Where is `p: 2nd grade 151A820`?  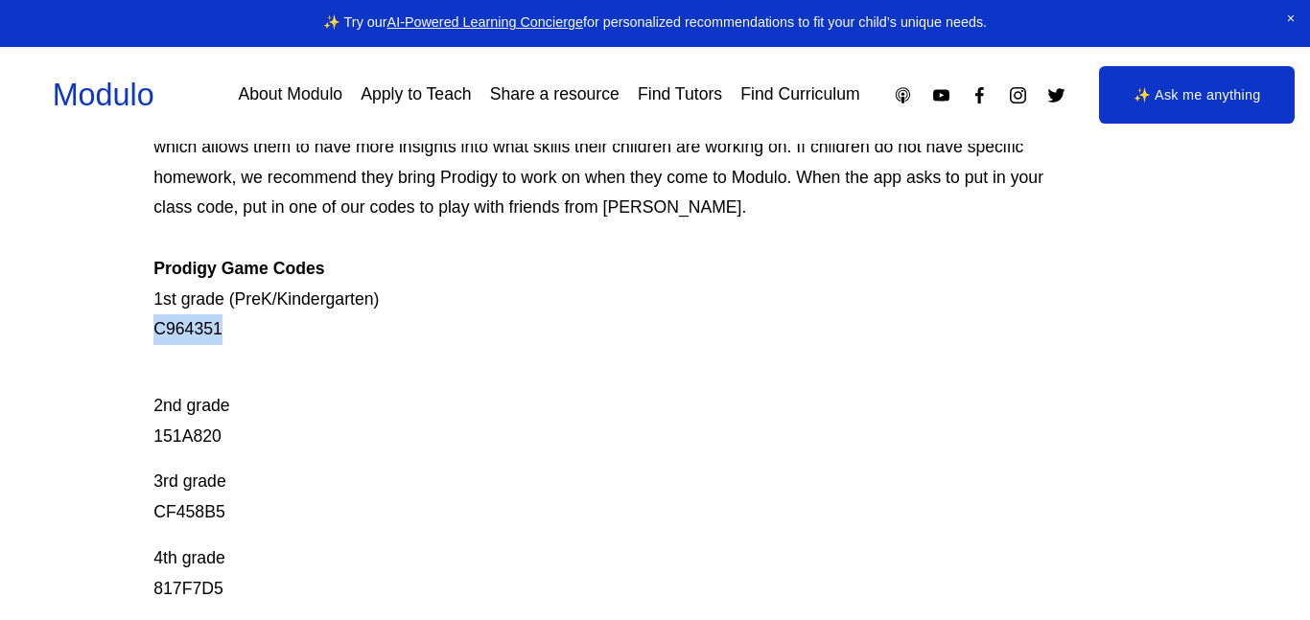 p: 2nd grade 151A820 is located at coordinates (604, 406).